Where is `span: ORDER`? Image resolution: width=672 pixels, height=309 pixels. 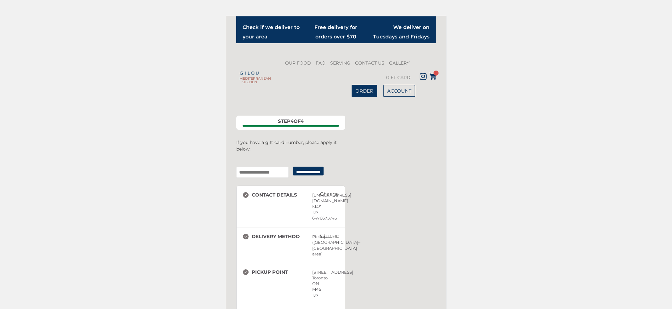 span: ORDER is located at coordinates (364, 91).